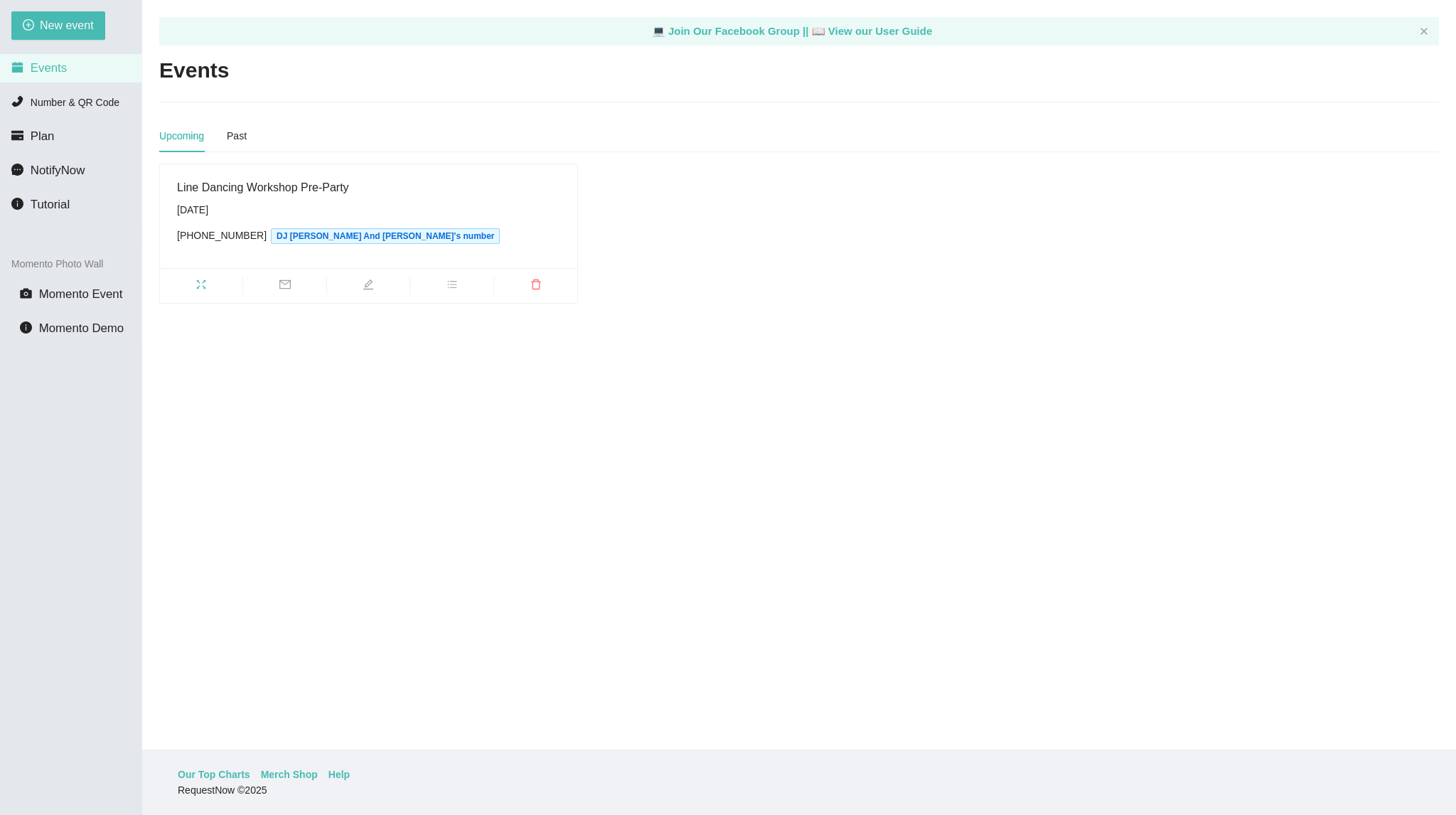  I want to click on button: plus-circleNew event, so click(59, 25).